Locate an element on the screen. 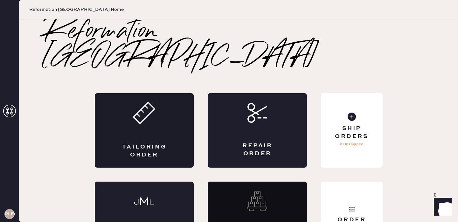  div: Ship Orders is located at coordinates (351, 133).